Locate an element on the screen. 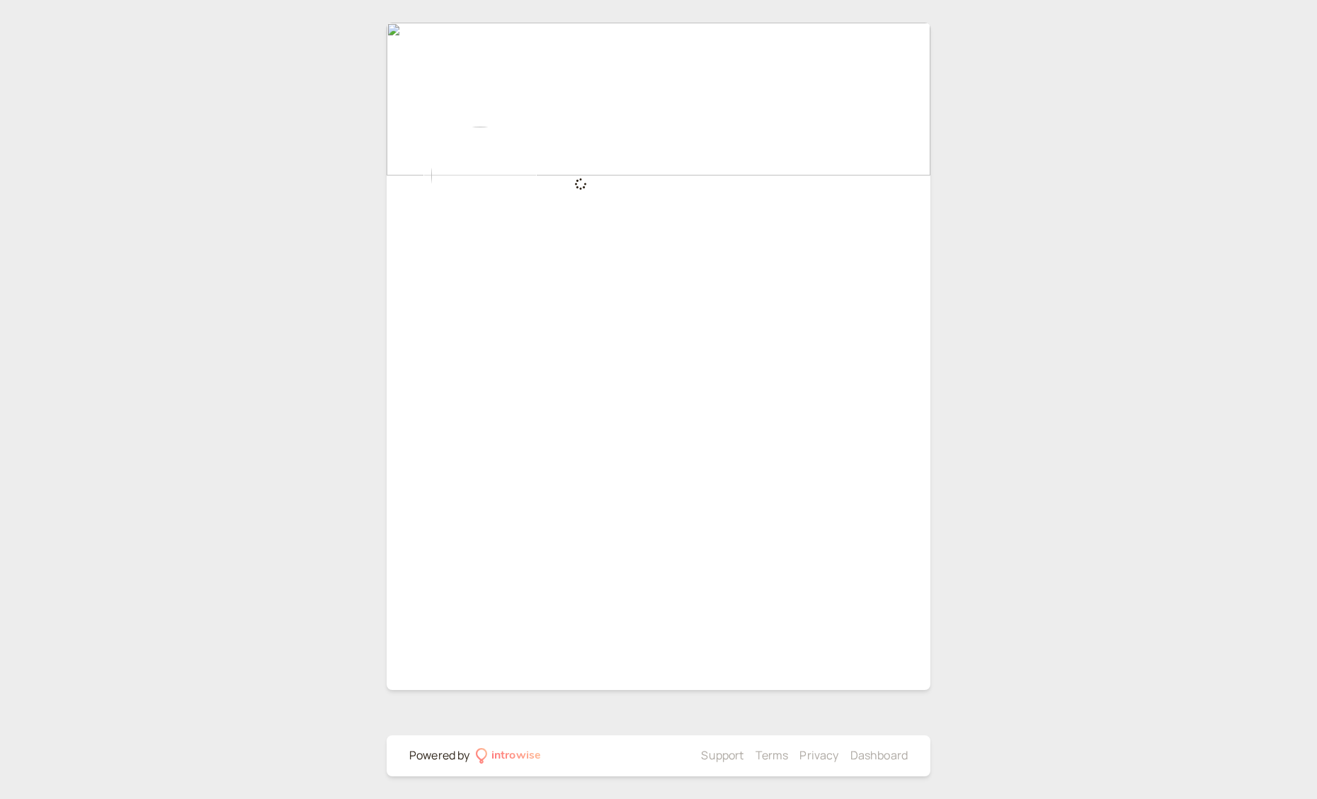 The height and width of the screenshot is (799, 1317). a: Terms is located at coordinates (772, 756).